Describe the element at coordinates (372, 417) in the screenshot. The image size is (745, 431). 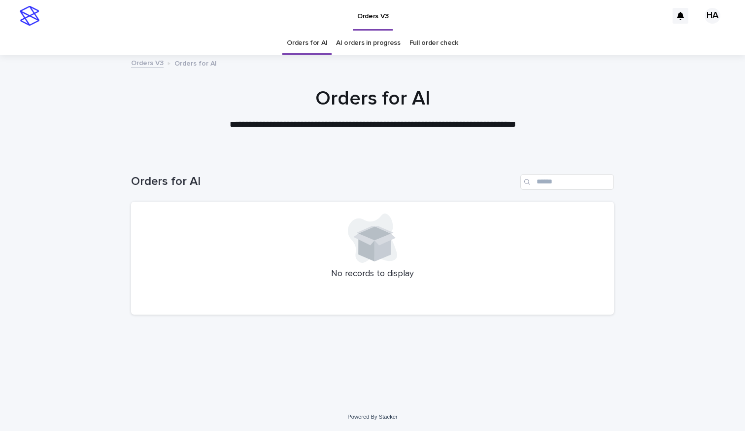
I see `a: Powered By Stacker` at that location.